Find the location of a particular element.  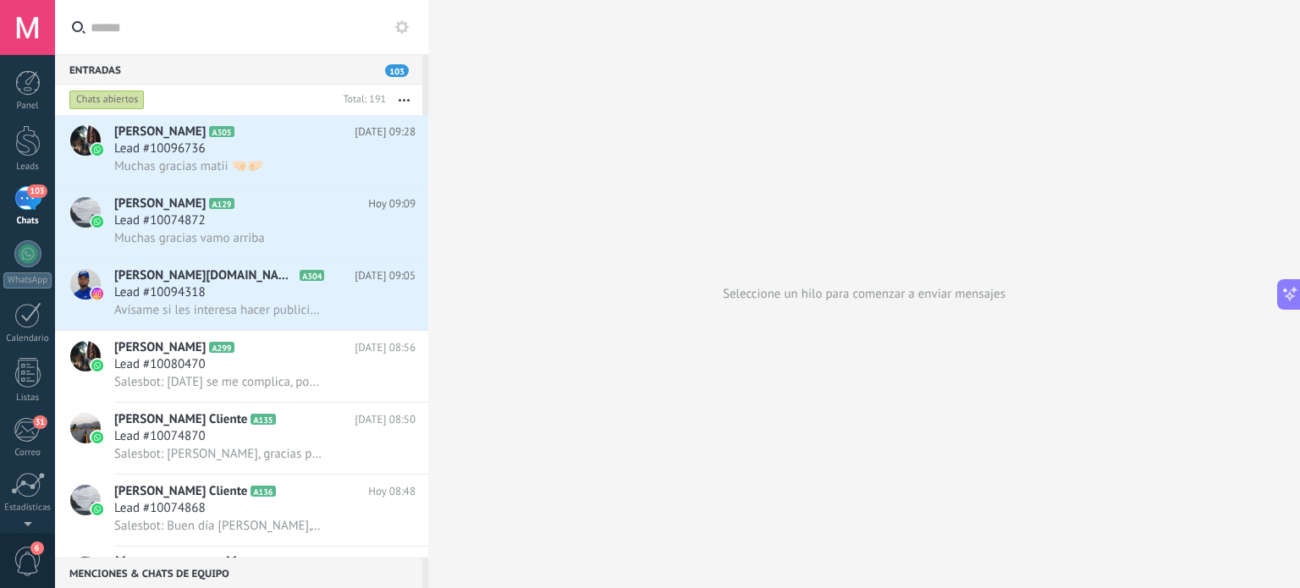

span: Lead #10096736 is located at coordinates (160, 149).